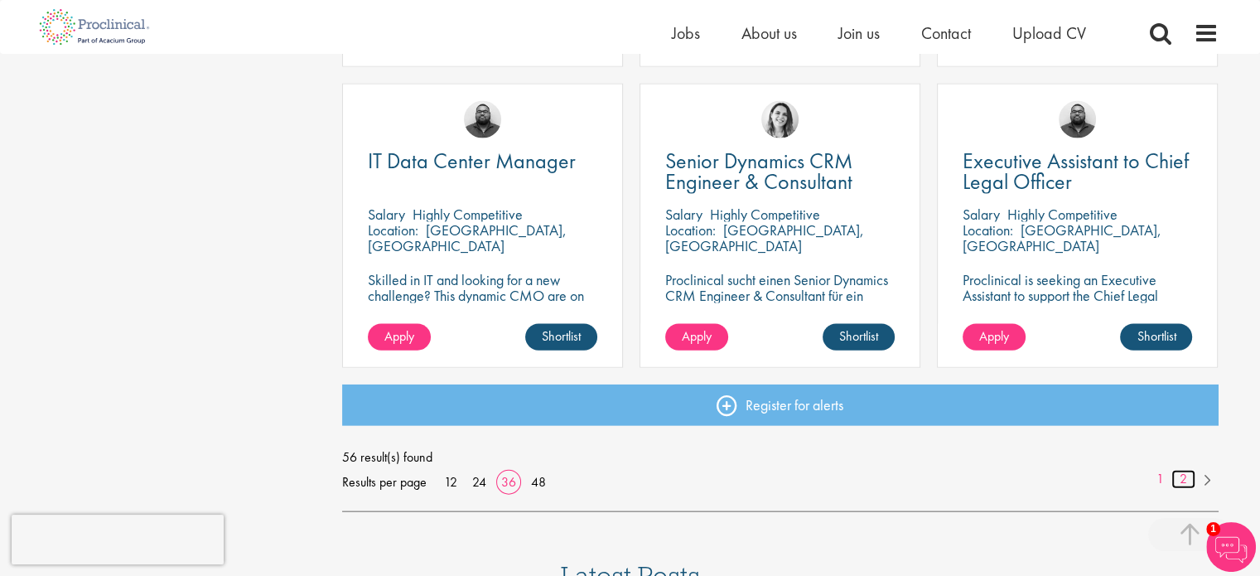  I want to click on a: IT Data Center Manager, so click(482, 161).